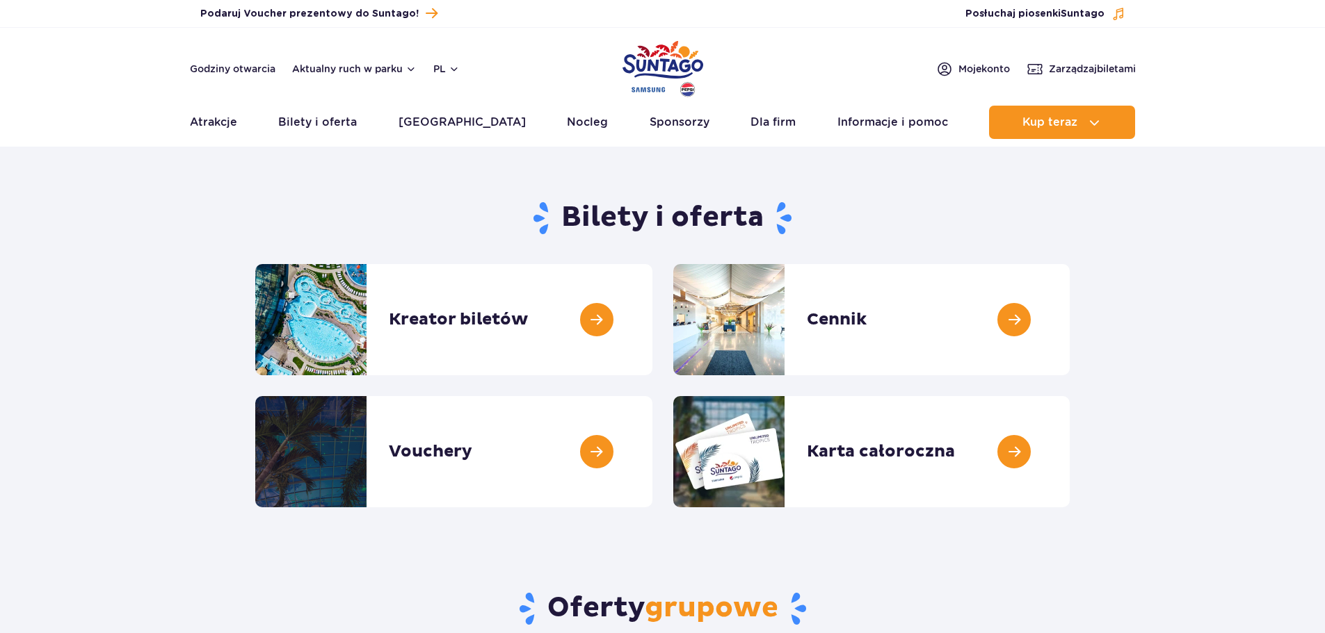 This screenshot has width=1325, height=633. Describe the element at coordinates (662, 609) in the screenshot. I see `h2: Oferty` at that location.